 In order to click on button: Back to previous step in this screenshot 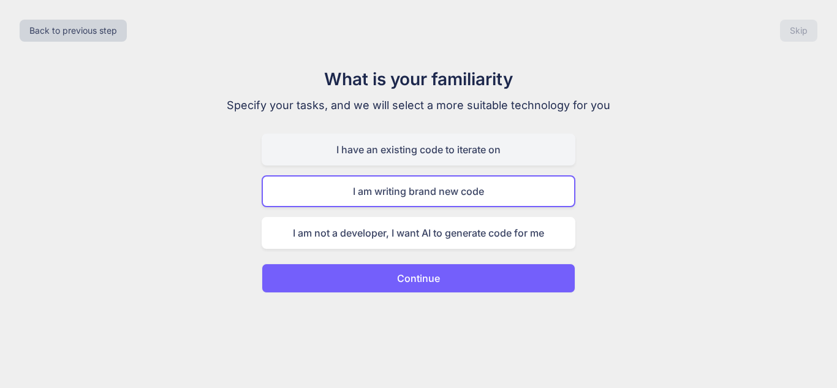, I will do `click(73, 31)`.